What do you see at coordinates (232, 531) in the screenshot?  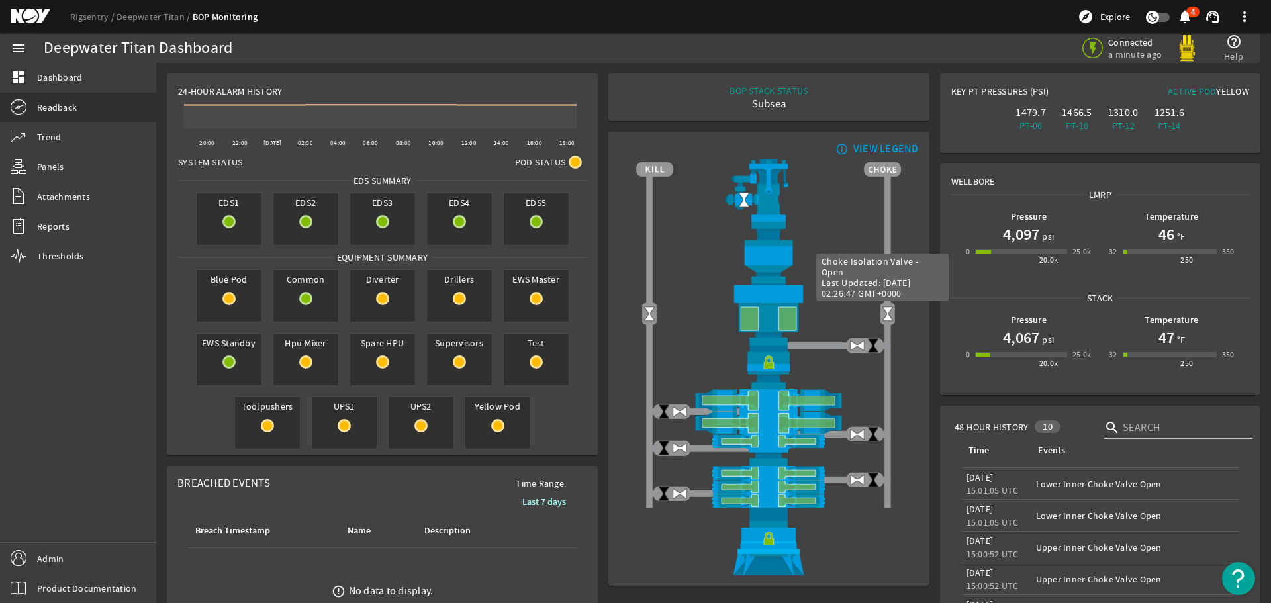 I see `div: Breach Timestamp` at bounding box center [232, 531].